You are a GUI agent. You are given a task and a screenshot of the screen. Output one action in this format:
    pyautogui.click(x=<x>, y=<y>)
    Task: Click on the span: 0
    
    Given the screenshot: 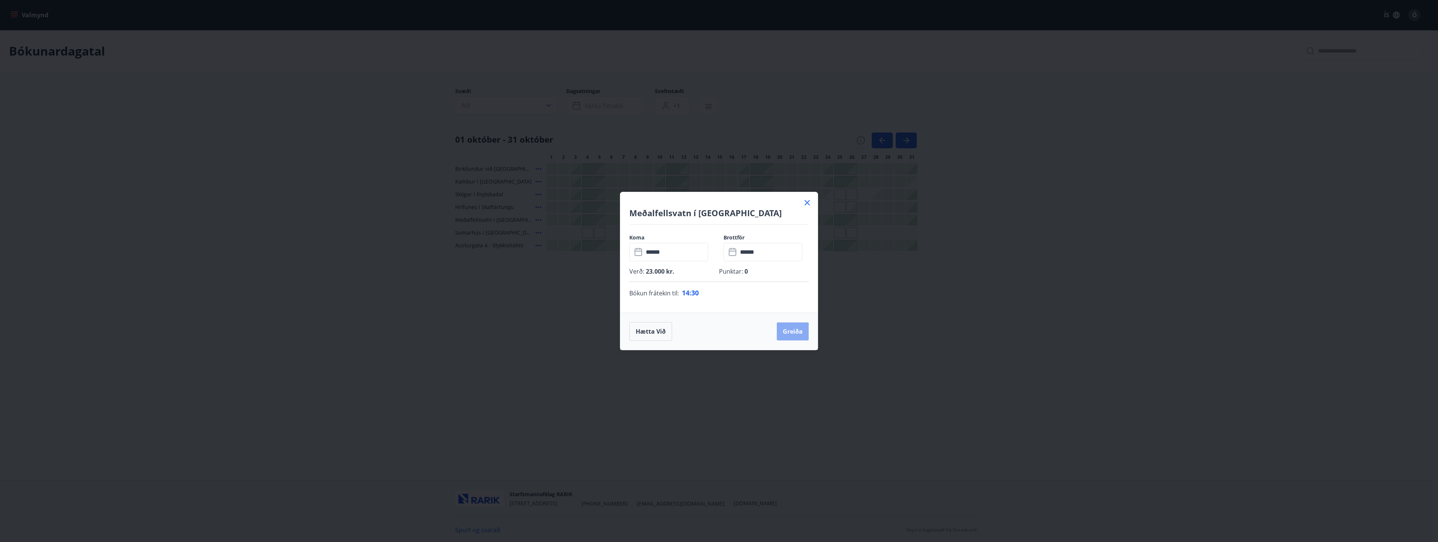 What is the action you would take?
    pyautogui.click(x=745, y=271)
    